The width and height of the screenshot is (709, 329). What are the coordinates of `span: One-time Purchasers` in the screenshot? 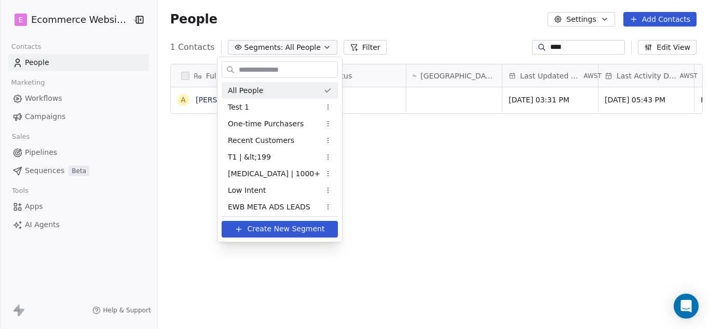 It's located at (266, 124).